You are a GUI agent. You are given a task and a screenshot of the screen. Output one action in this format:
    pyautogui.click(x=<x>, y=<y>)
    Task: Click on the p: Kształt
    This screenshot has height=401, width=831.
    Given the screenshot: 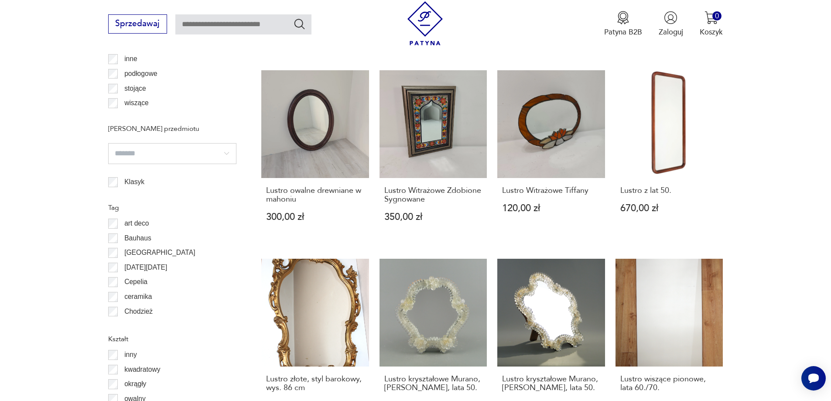 What is the action you would take?
    pyautogui.click(x=172, y=339)
    